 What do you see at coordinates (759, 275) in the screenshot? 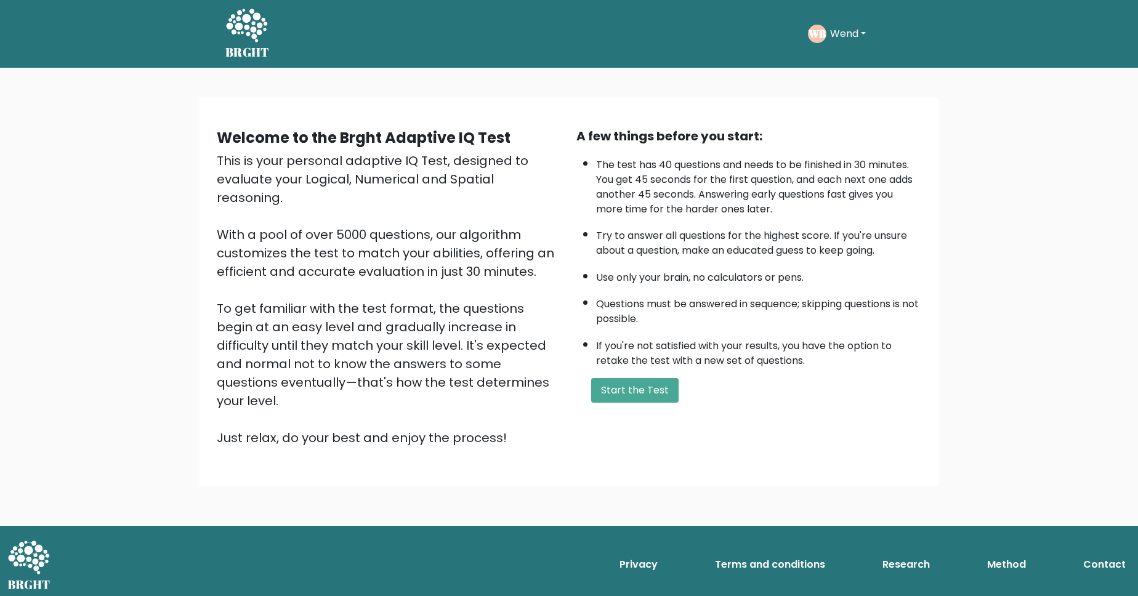
I see `li: Use only your brain, no calculators or pens.` at bounding box center [759, 275].